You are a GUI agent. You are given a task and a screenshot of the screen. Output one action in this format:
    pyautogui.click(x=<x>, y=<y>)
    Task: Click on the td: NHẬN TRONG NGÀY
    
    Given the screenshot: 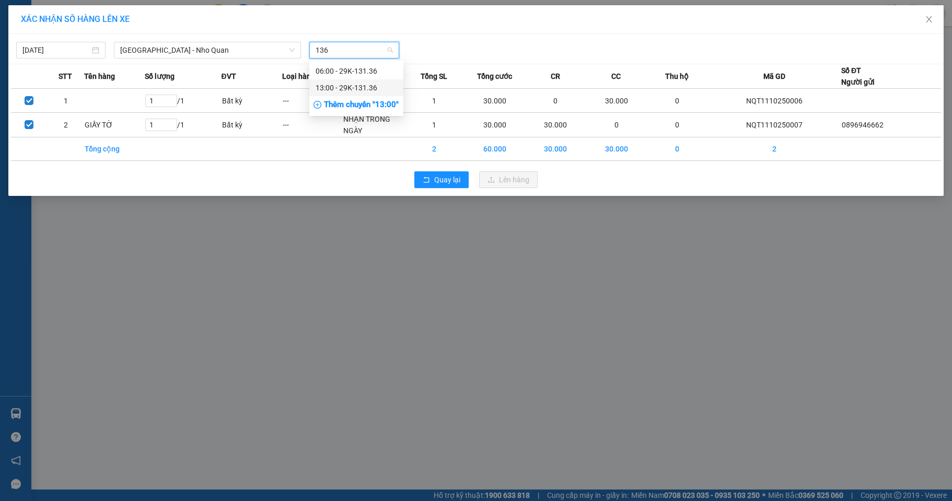 What is the action you would take?
    pyautogui.click(x=373, y=125)
    